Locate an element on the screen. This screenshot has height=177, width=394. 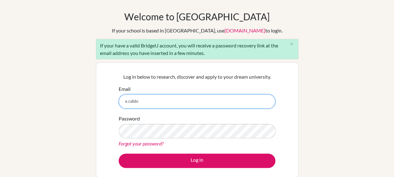
label: Password is located at coordinates (129, 118).